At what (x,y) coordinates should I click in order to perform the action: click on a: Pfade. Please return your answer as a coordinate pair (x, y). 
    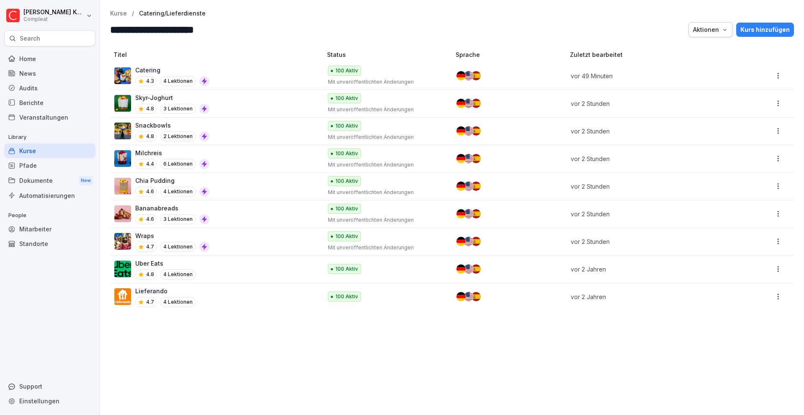
    Looking at the image, I should click on (50, 165).